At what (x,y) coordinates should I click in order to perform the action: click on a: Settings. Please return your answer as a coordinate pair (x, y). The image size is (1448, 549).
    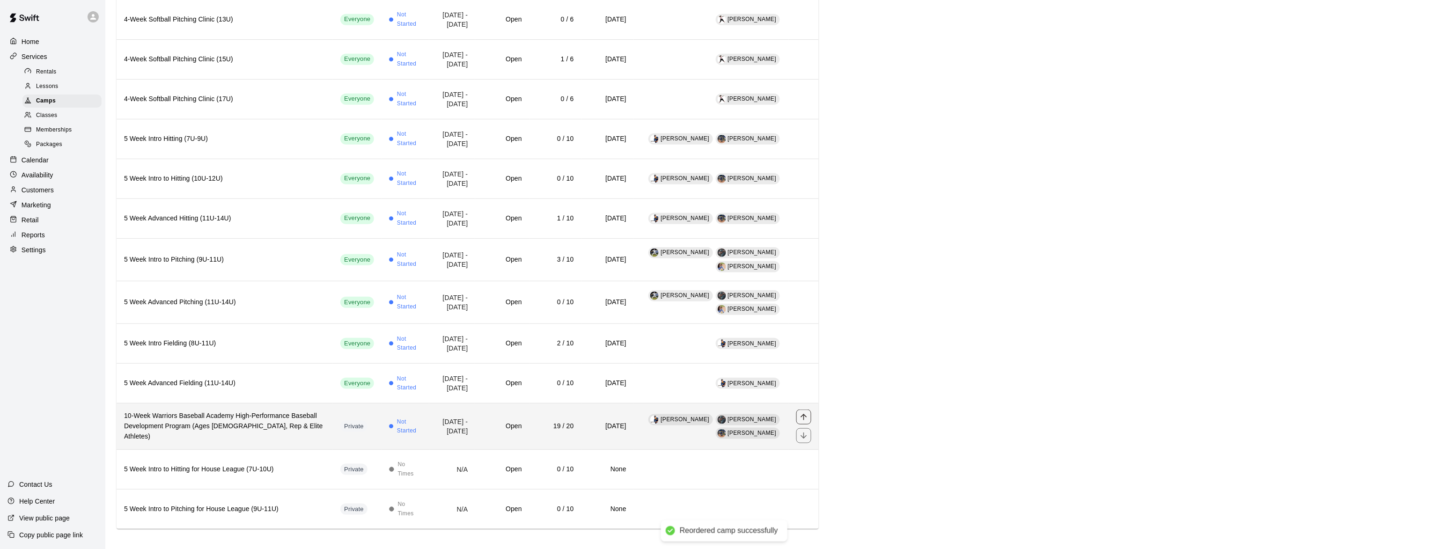
    Looking at the image, I should click on (52, 250).